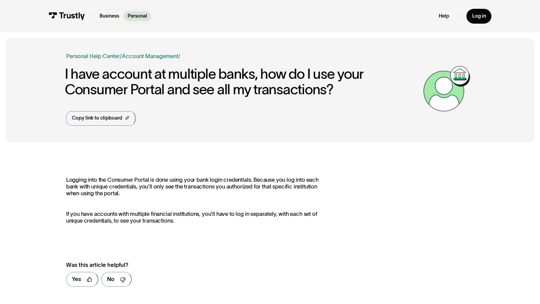  What do you see at coordinates (116, 279) in the screenshot?
I see `a: No` at bounding box center [116, 279].